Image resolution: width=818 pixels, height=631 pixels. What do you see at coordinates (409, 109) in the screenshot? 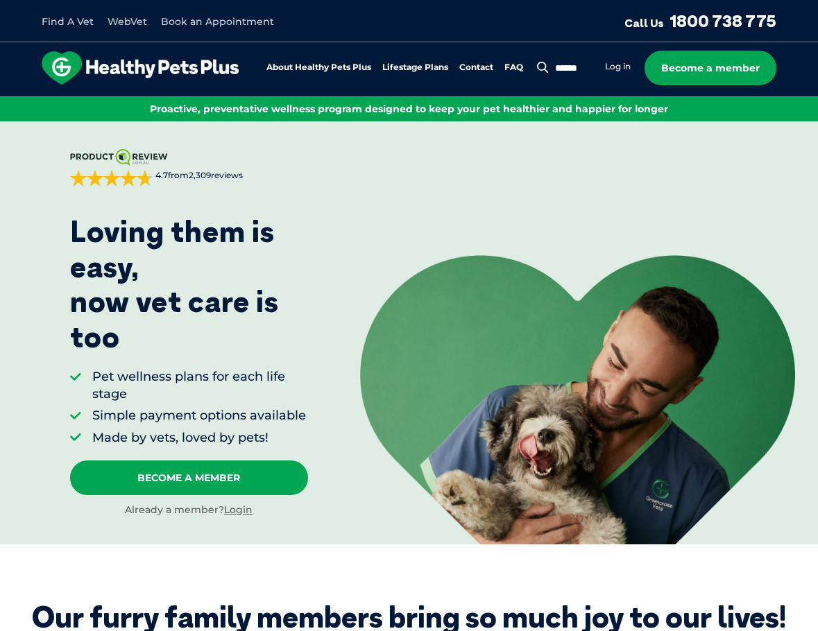
I see `span: Proactive, preventative wellness program designed to keep your pet healthier and happier for longer` at bounding box center [409, 109].